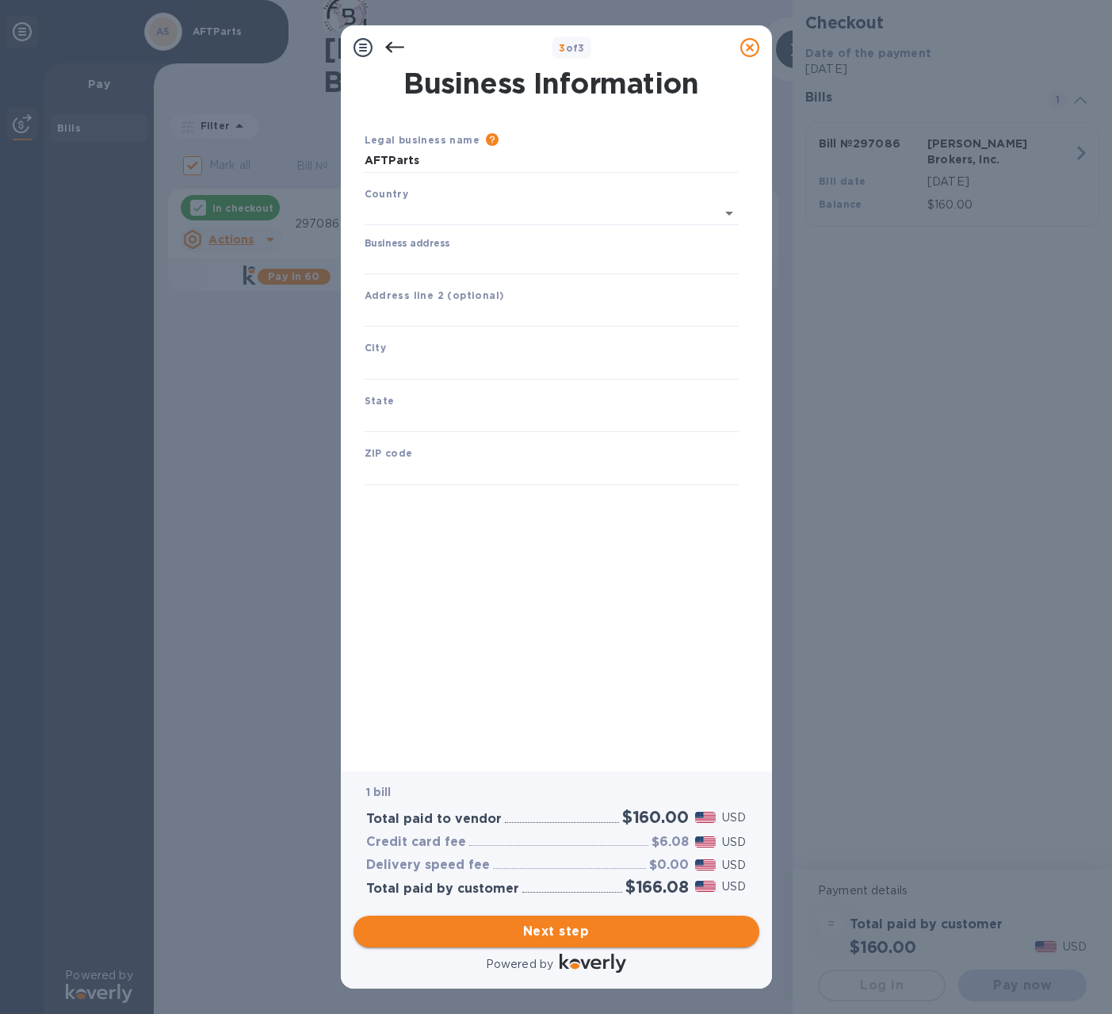 This screenshot has height=1014, width=1112. What do you see at coordinates (434, 819) in the screenshot?
I see `h3: Total paid to vendor` at bounding box center [434, 819].